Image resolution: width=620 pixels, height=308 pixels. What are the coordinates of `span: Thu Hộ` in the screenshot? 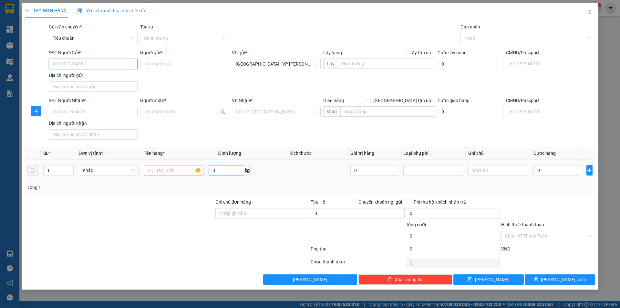 It's located at (318, 202).